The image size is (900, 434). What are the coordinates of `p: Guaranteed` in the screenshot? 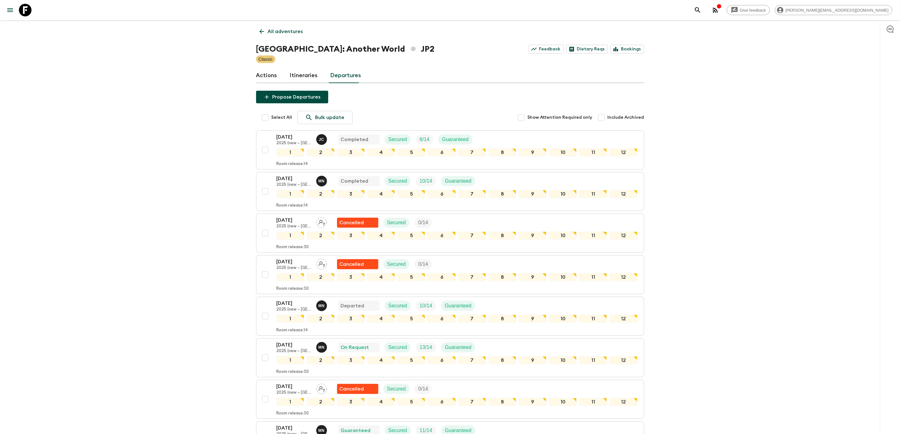 It's located at (455, 139).